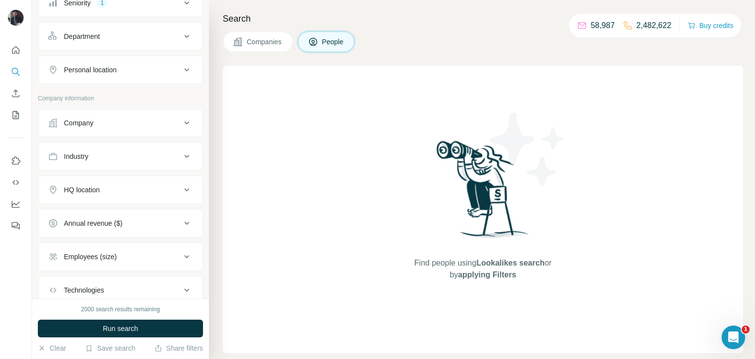  What do you see at coordinates (84, 290) in the screenshot?
I see `div: Technologies` at bounding box center [84, 290].